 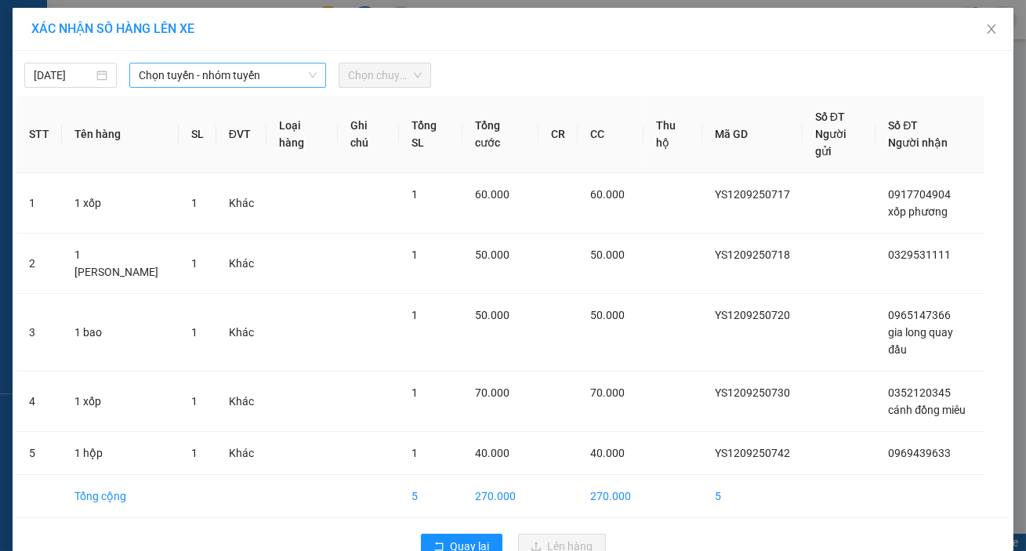 What do you see at coordinates (918, 143) in the screenshot?
I see `span: Người nhận` at bounding box center [918, 143].